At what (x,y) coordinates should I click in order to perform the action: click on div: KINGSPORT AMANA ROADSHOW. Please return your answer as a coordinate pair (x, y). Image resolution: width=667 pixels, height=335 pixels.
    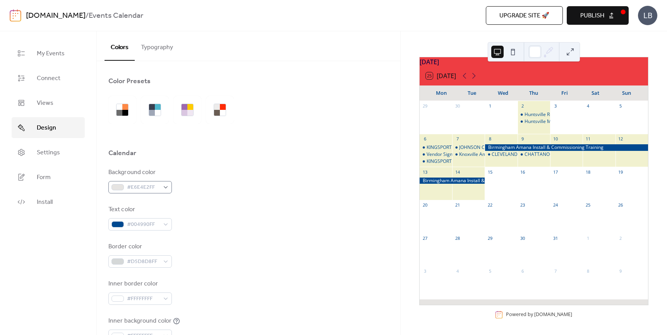
    Looking at the image, I should click on (462, 147).